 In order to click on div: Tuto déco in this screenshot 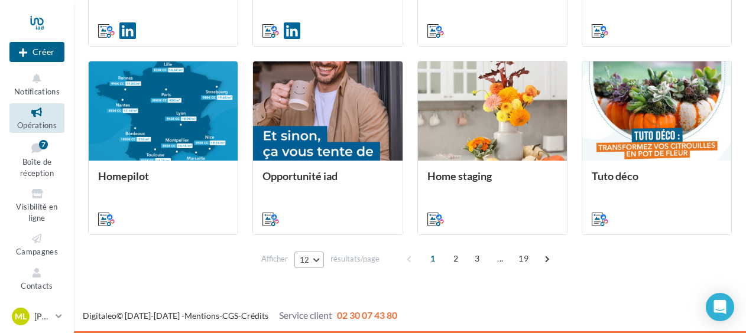, I will do `click(657, 182)`.